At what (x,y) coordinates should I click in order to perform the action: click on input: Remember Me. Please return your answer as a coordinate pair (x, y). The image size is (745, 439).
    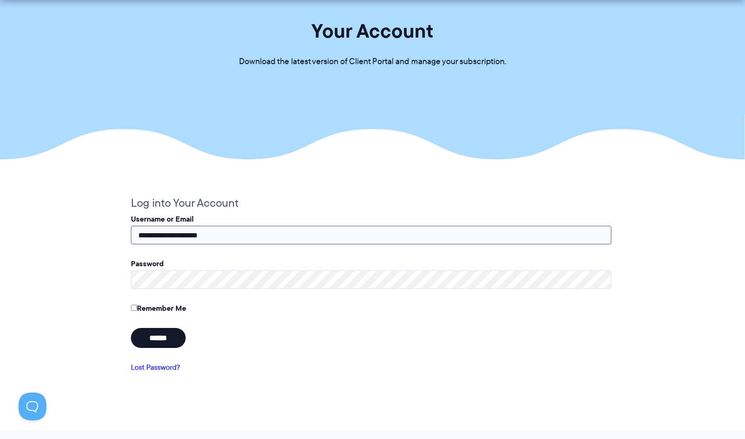
    Looking at the image, I should click on (134, 307).